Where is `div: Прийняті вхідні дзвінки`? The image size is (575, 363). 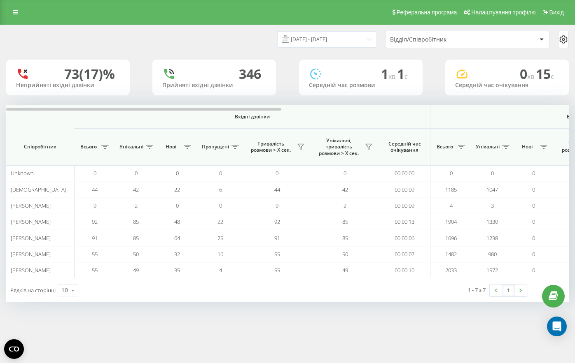 div: Прийняті вхідні дзвінки is located at coordinates (214, 85).